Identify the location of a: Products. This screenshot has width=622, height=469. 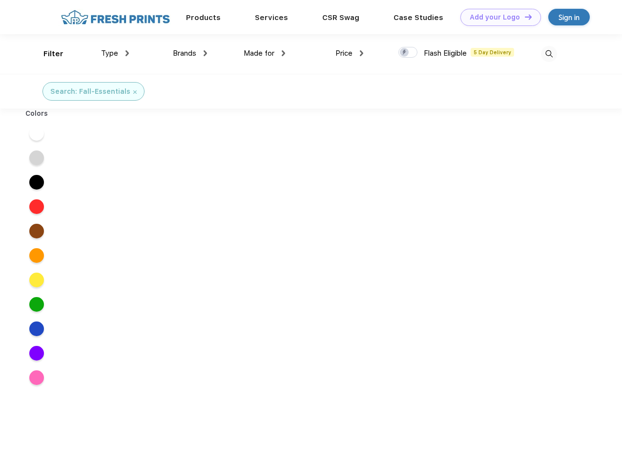
(203, 18).